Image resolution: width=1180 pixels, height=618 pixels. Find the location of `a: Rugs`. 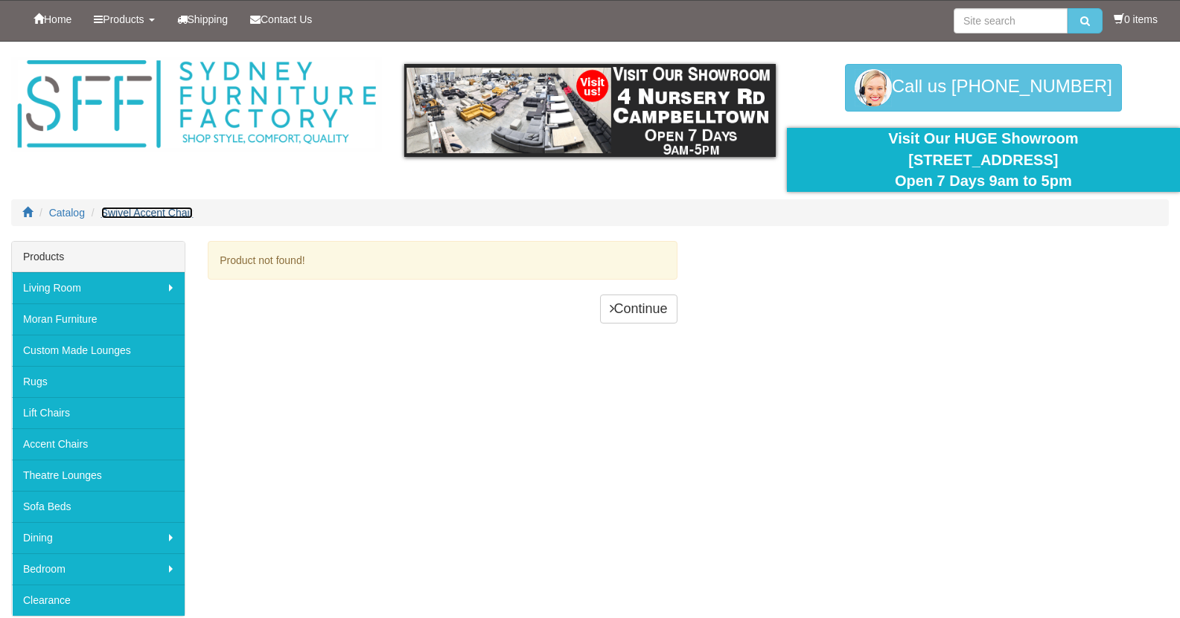

a: Rugs is located at coordinates (98, 382).